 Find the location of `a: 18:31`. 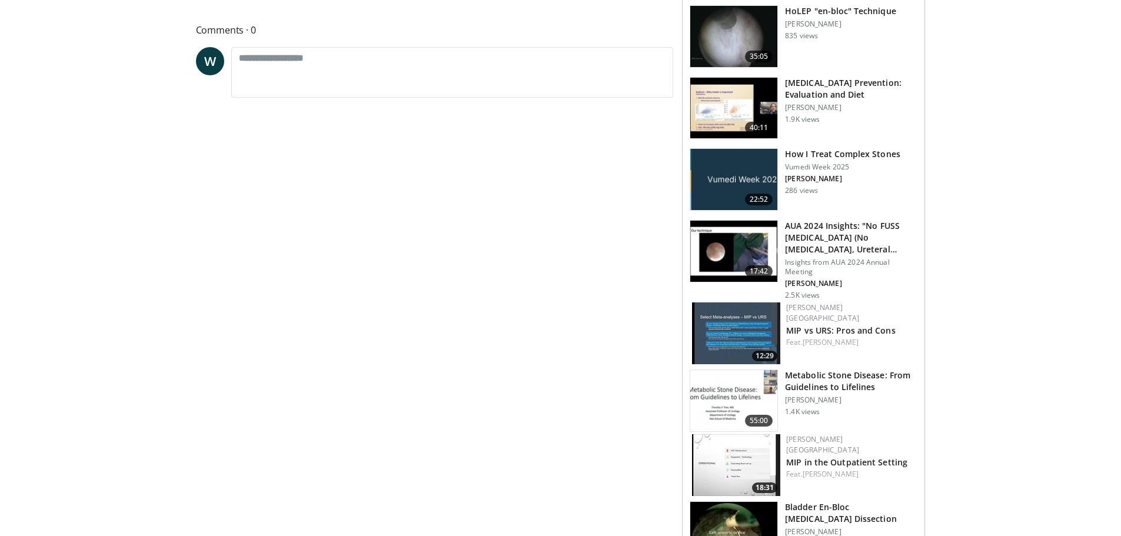

a: 18:31 is located at coordinates (736, 465).